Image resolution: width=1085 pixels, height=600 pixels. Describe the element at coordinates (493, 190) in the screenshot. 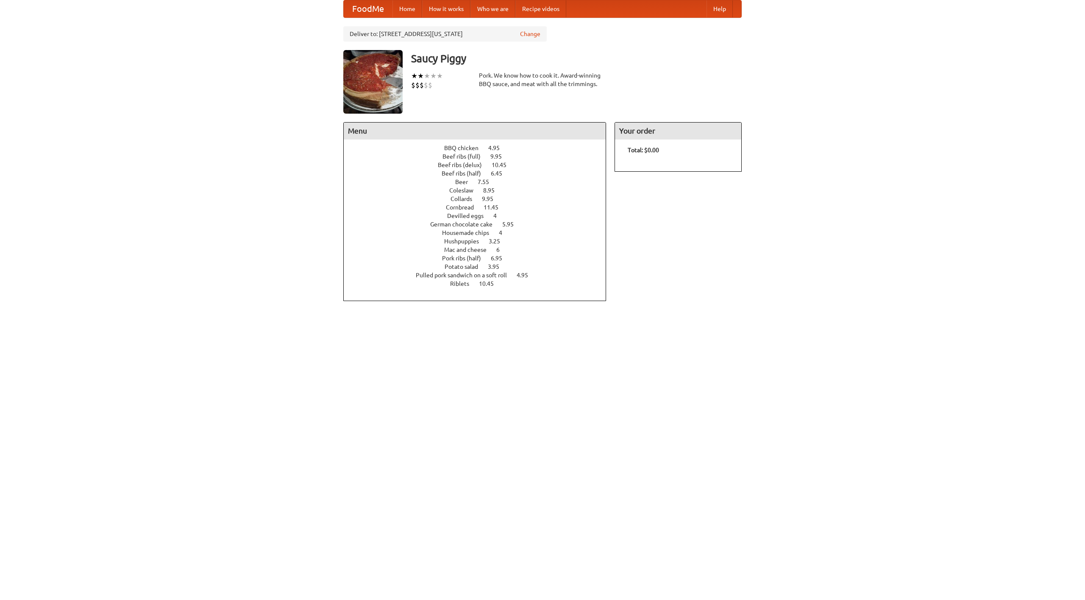

I see `span: 8.95` at that location.